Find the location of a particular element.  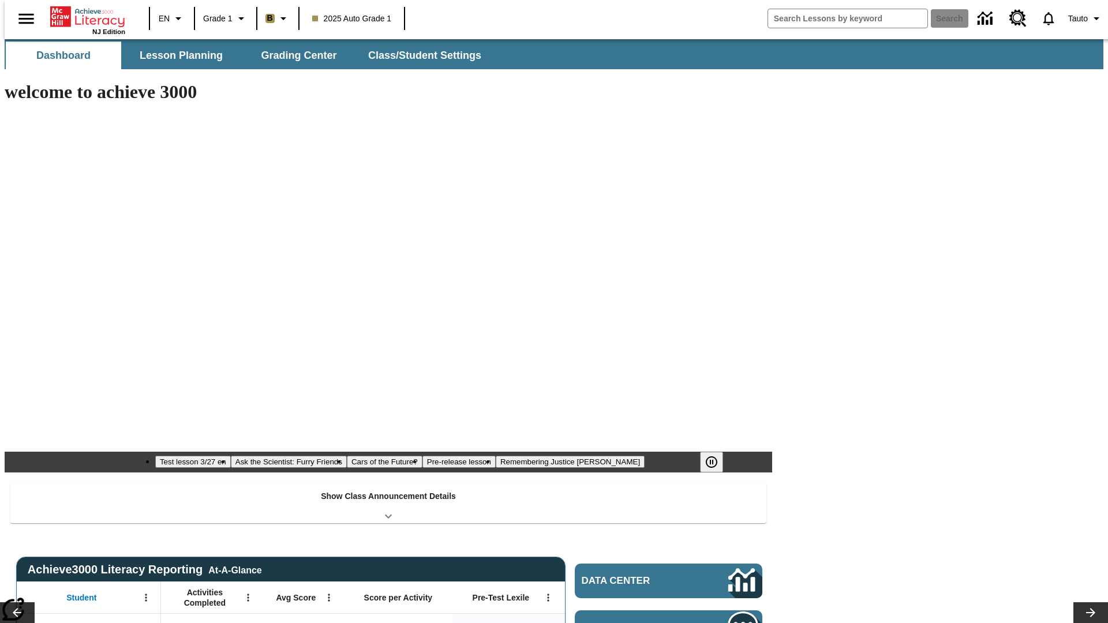

button: Slide 5 Remembering Justice O'Connor is located at coordinates (570, 462).